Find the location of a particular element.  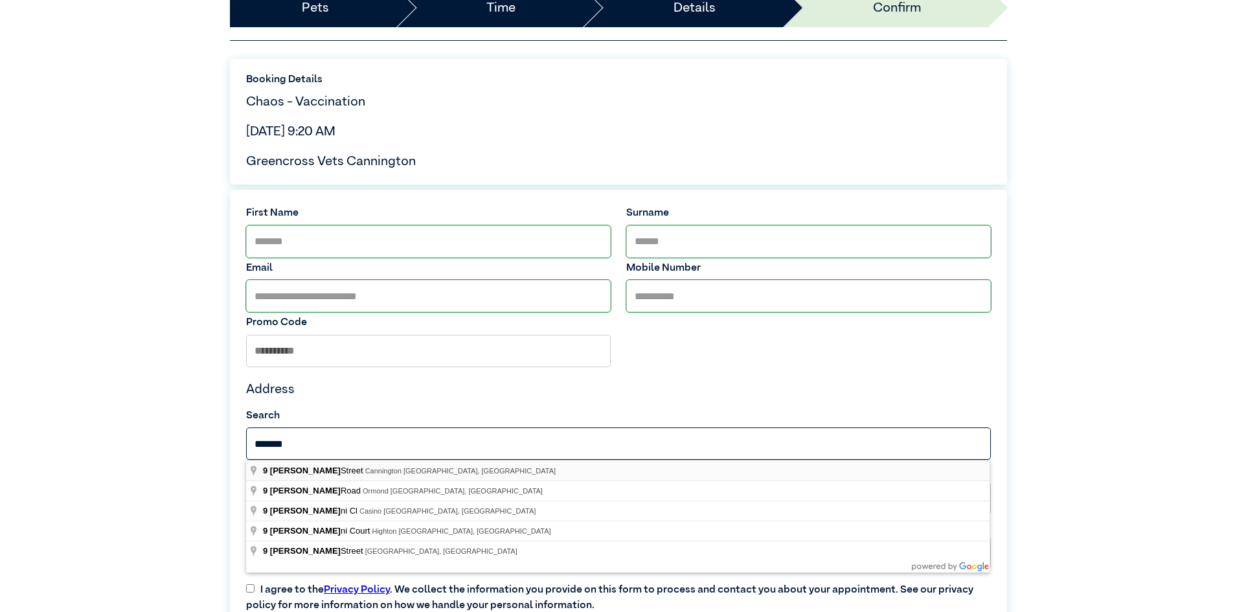

input: I agree to thePrivacy Policy. We collect the information you provide on this form to process and ... is located at coordinates (250, 588).